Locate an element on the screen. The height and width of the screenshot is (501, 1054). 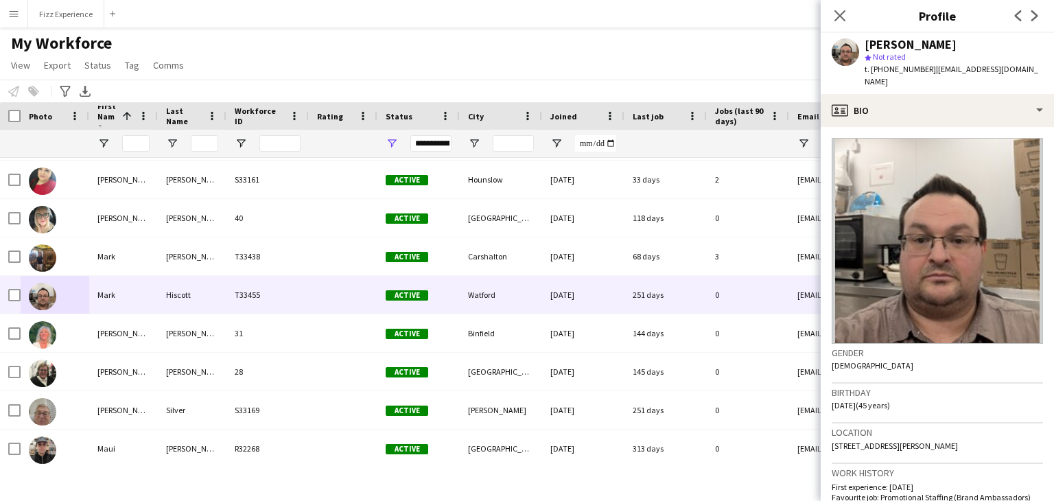
span: Tag is located at coordinates (132, 65).